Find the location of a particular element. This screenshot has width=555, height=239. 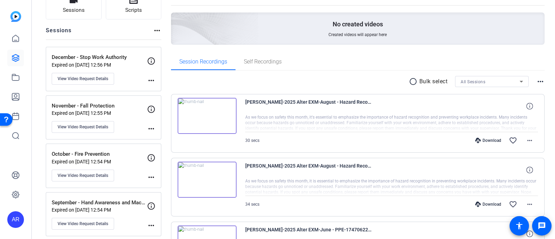

img: blue-gradient.svg is located at coordinates (16, 16).